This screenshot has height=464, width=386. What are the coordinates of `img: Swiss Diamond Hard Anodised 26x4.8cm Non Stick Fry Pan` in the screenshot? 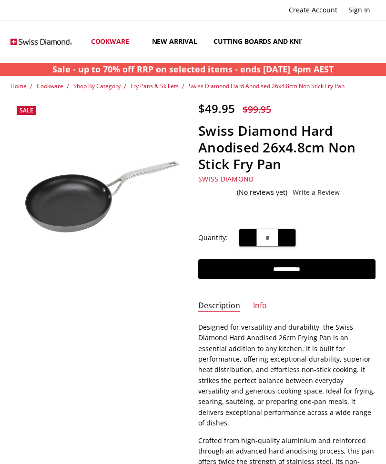 It's located at (99, 190).